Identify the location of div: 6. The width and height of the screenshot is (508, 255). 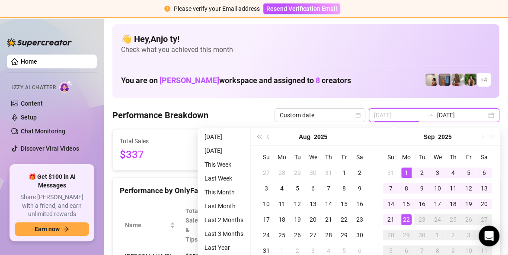
(485, 173).